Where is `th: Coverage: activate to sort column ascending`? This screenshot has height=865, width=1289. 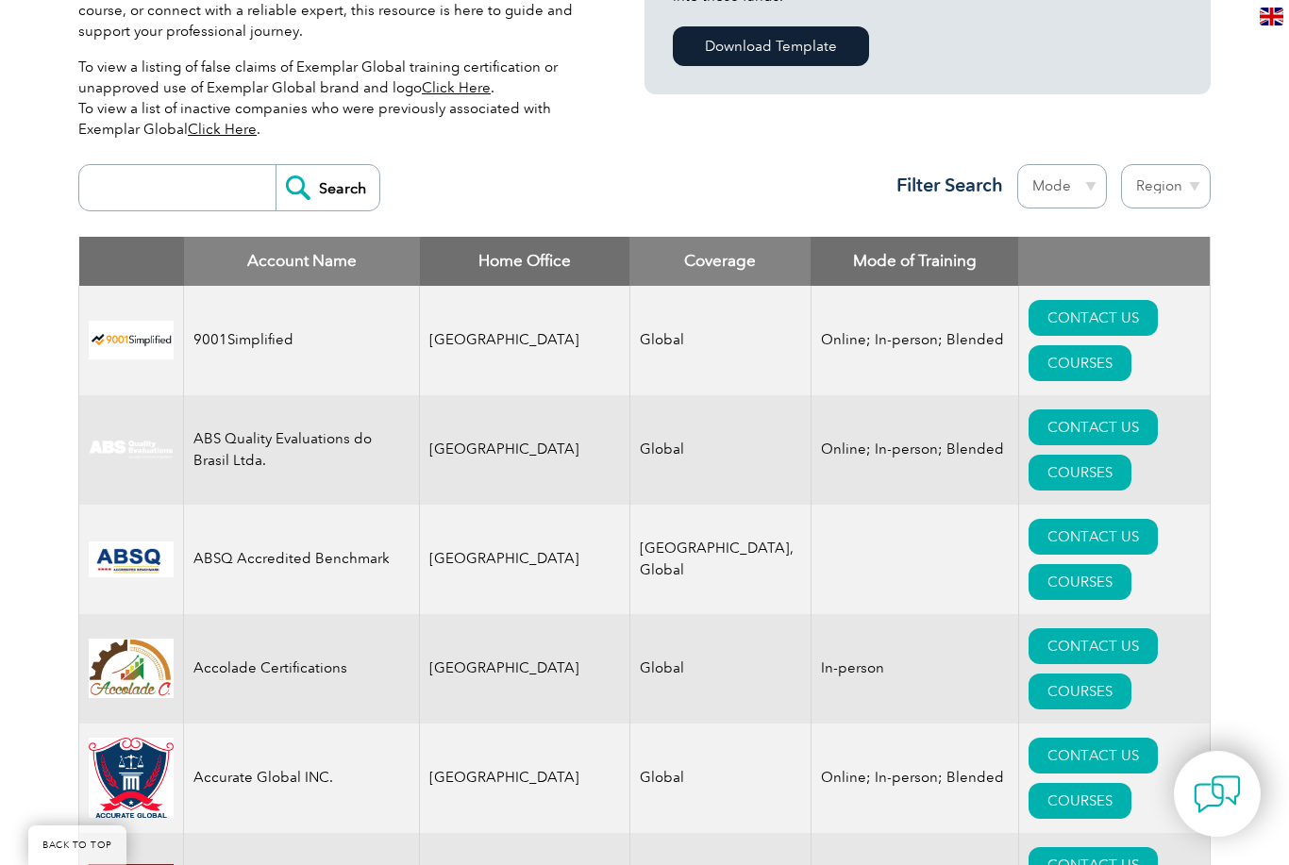
th: Coverage: activate to sort column ascending is located at coordinates (720, 261).